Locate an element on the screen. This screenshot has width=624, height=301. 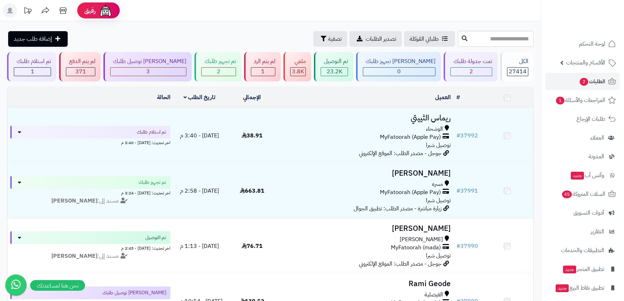
span: الأقسام والمنتجات is located at coordinates (585, 63).